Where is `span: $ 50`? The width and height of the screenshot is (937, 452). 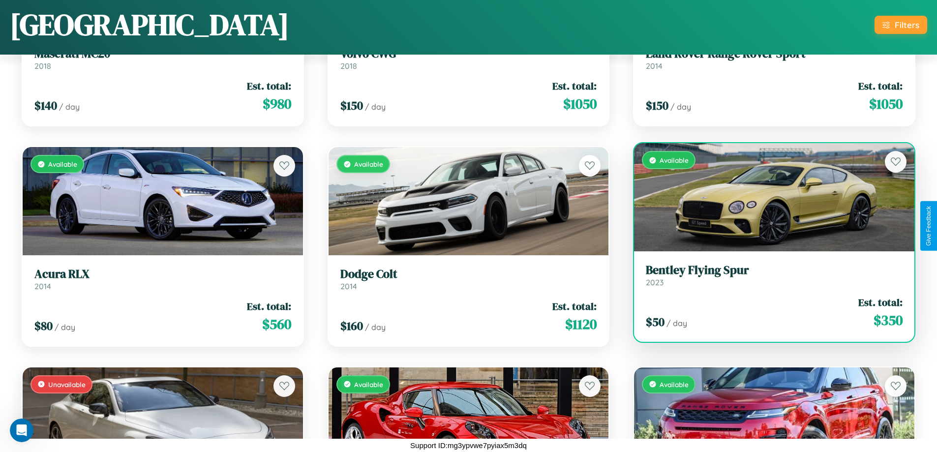 span: $ 50 is located at coordinates (655, 322).